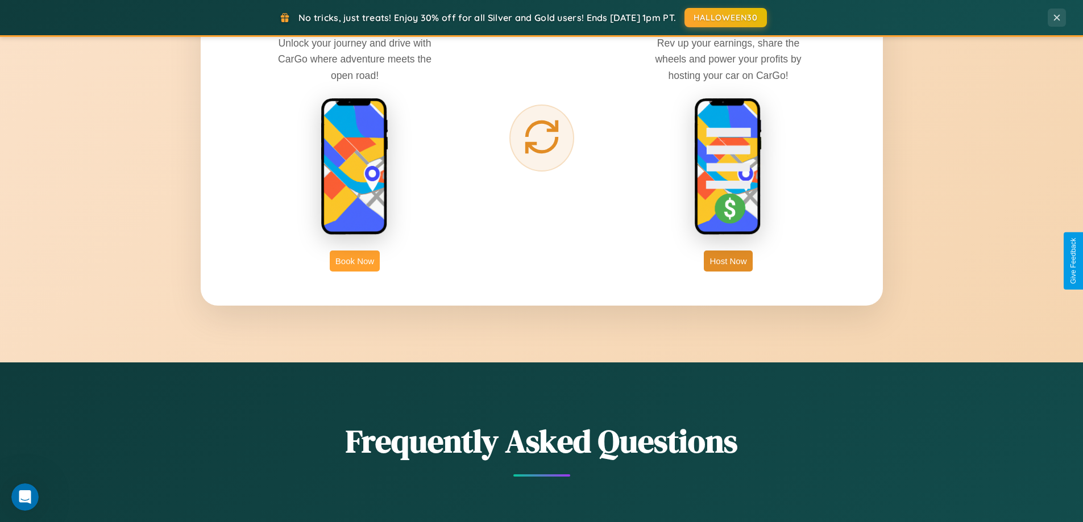 This screenshot has width=1083, height=522. Describe the element at coordinates (355, 167) in the screenshot. I see `img: rent phone` at that location.